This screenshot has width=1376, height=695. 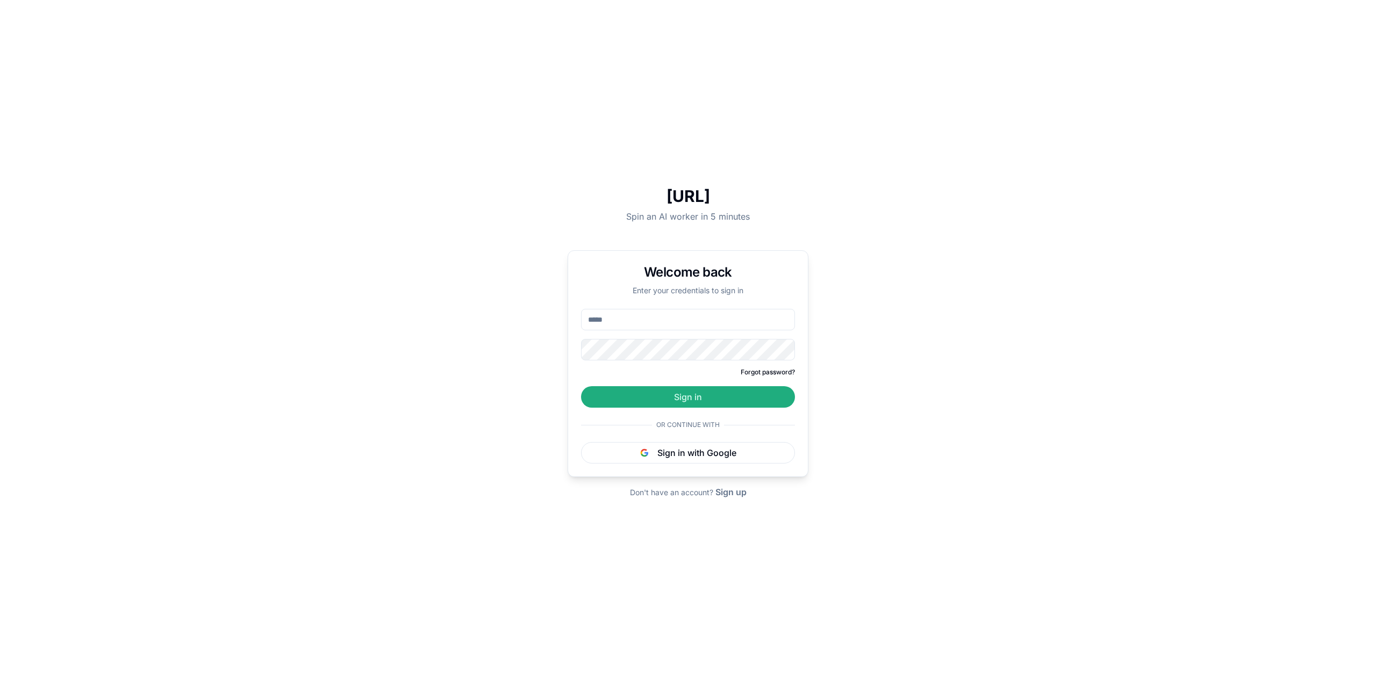 What do you see at coordinates (688, 425) in the screenshot?
I see `span: Or continue with` at bounding box center [688, 425].